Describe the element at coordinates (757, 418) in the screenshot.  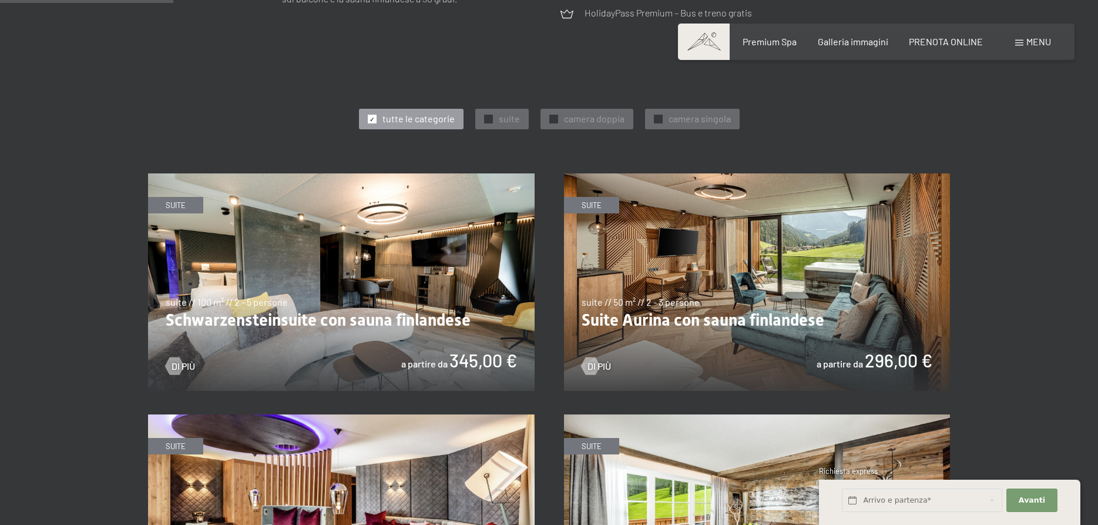
I see `a: Chaletsuite con biosauna` at that location.